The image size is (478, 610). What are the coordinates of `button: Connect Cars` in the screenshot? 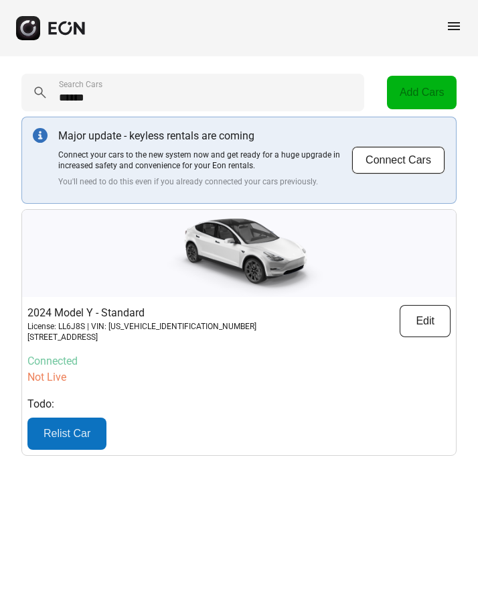 It's located at (399, 160).